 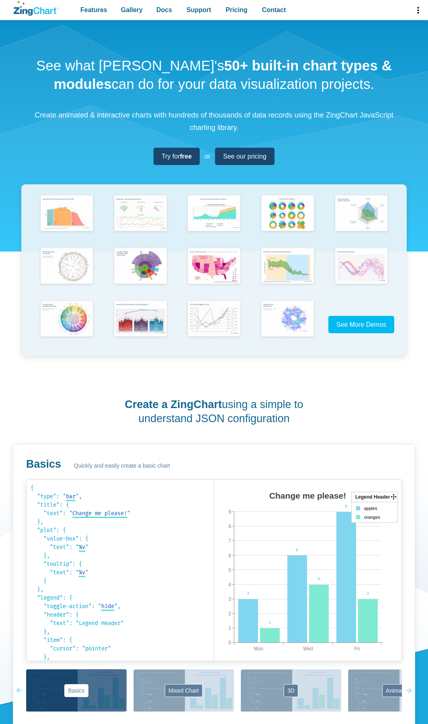 I want to click on img: Population Distribution by Age Group in 2052, so click(x=67, y=214).